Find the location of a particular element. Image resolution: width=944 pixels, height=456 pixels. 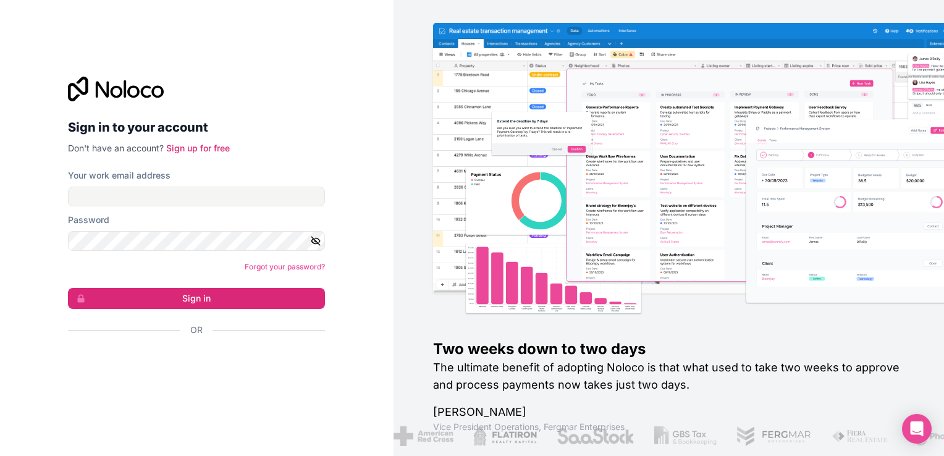

label: Password is located at coordinates (88, 220).